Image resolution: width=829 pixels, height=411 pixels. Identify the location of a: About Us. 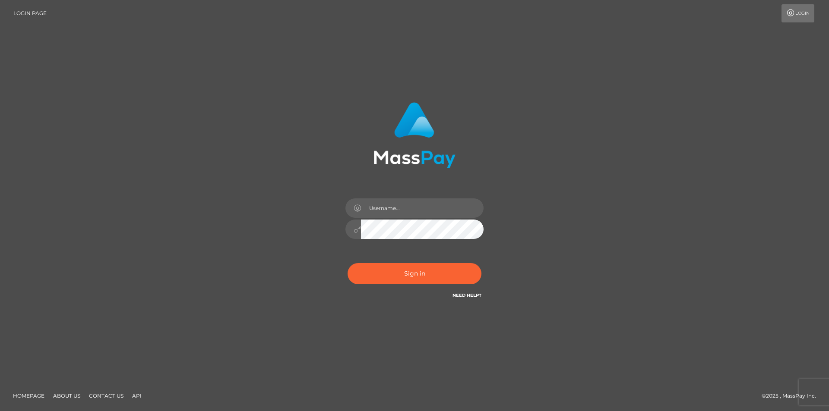
(66, 396).